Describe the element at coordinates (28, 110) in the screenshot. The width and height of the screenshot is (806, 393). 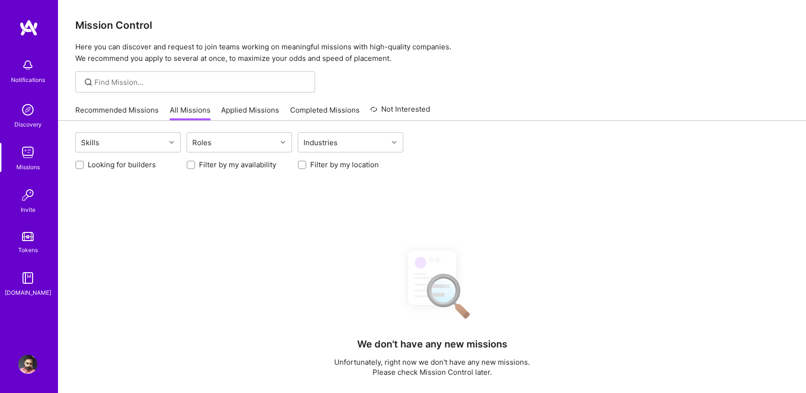
I see `img: discovery` at that location.